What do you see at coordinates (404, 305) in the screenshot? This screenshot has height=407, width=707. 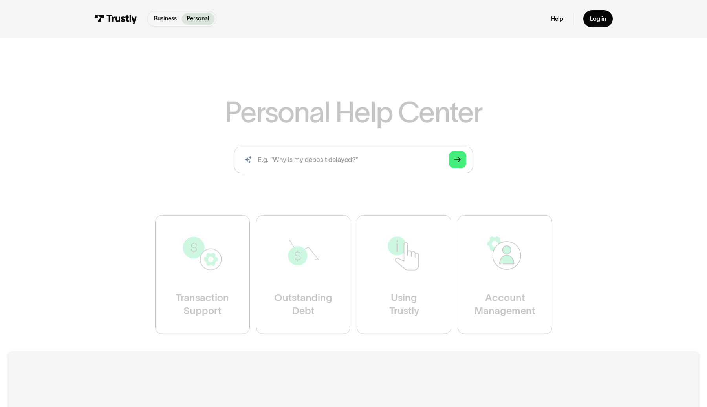 I see `div: Using Trustly` at bounding box center [404, 305].